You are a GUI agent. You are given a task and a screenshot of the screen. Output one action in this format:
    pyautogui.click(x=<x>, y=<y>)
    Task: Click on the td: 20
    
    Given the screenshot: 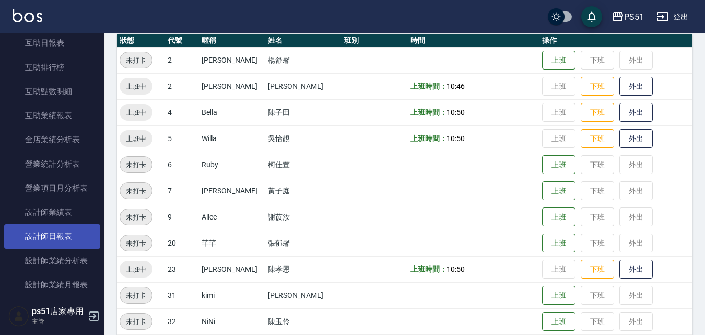 What is the action you would take?
    pyautogui.click(x=182, y=243)
    